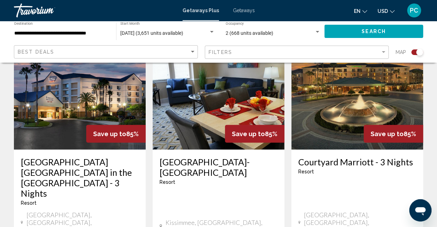 Image resolution: width=437 pixels, height=227 pixels. Describe the element at coordinates (218, 94) in the screenshot. I see `img: 6815I01L.jpg` at that location.